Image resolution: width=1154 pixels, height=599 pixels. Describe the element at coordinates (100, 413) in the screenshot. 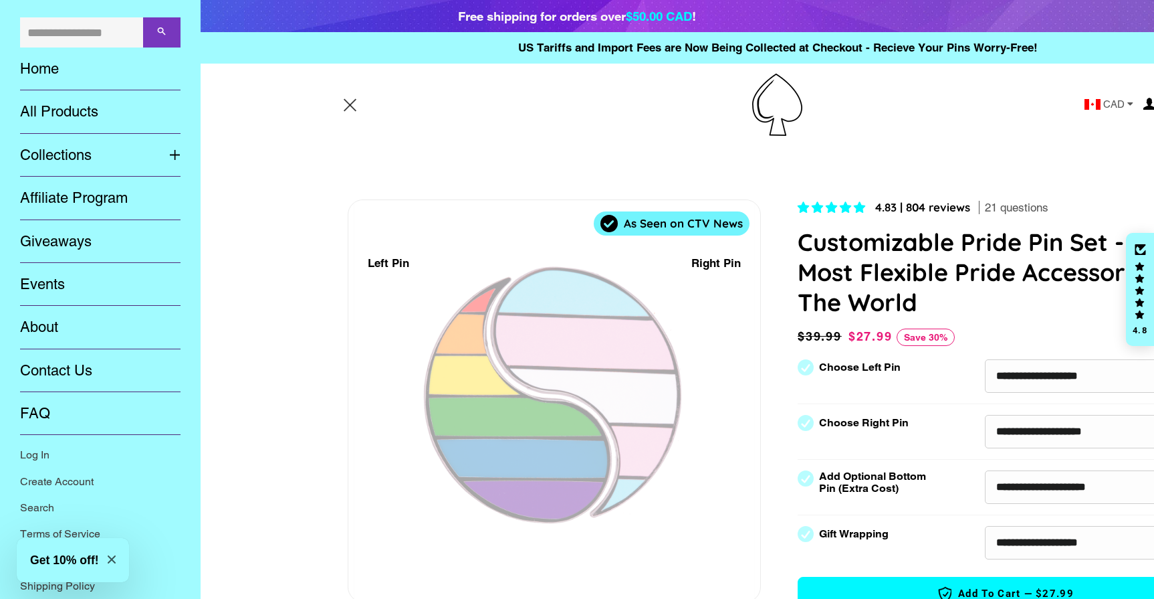

I see `a: FAQ` at that location.